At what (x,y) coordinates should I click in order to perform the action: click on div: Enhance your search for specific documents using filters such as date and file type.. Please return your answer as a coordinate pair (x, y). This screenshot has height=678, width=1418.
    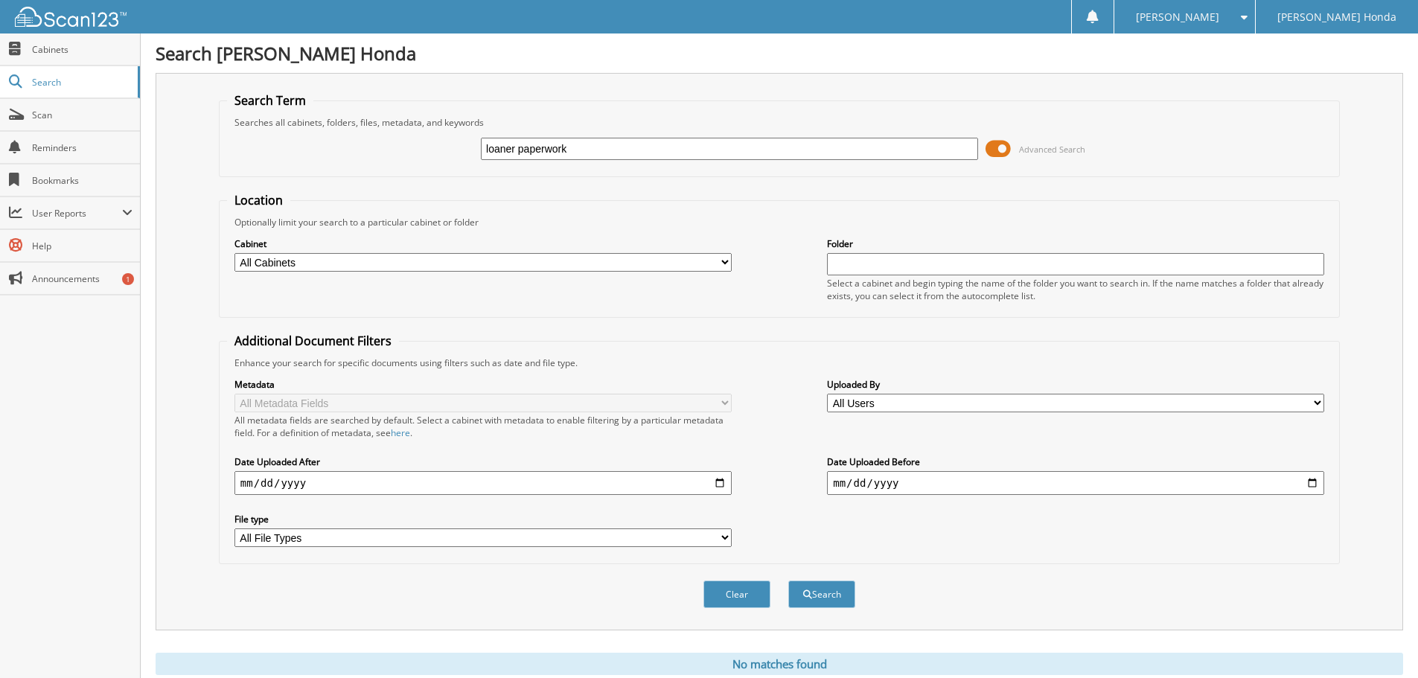
    Looking at the image, I should click on (779, 363).